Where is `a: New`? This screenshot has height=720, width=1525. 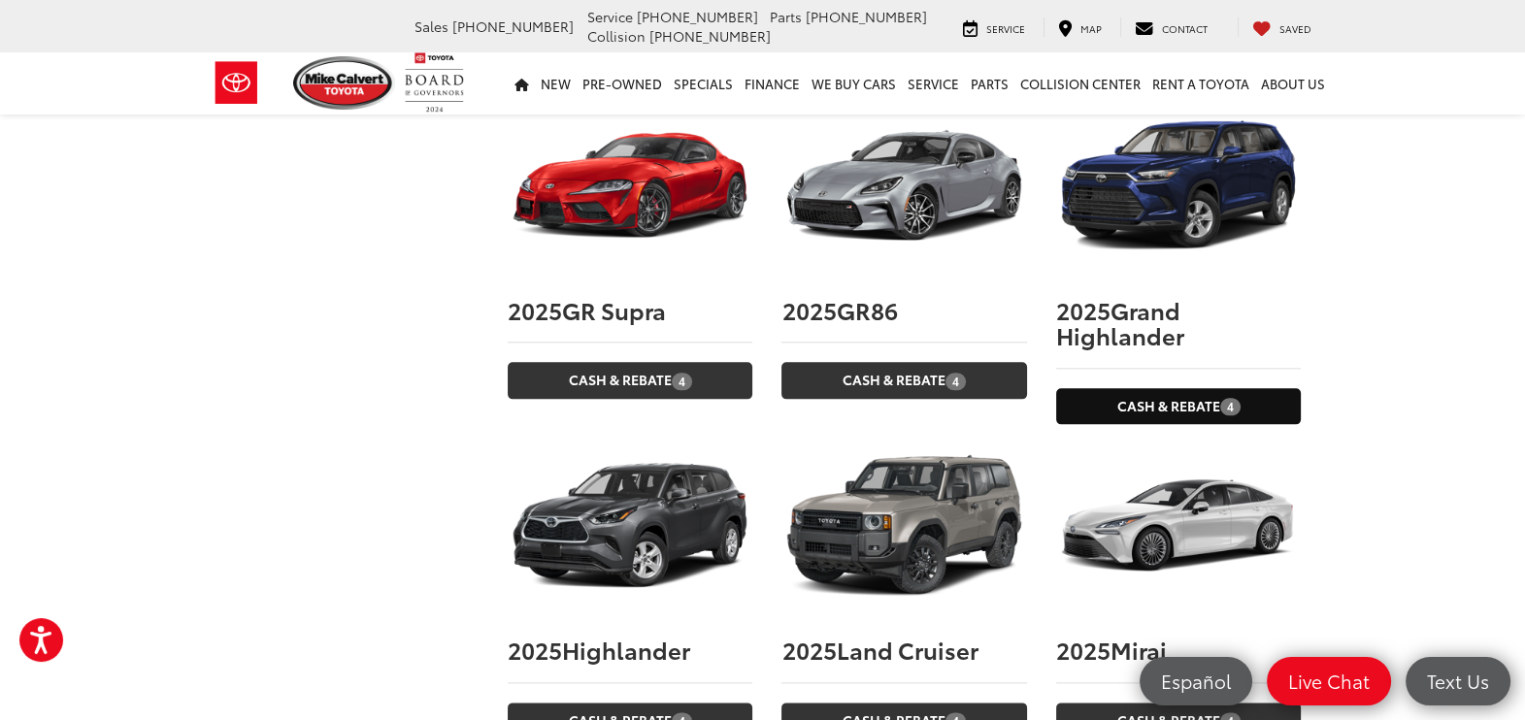 a: New is located at coordinates (555, 83).